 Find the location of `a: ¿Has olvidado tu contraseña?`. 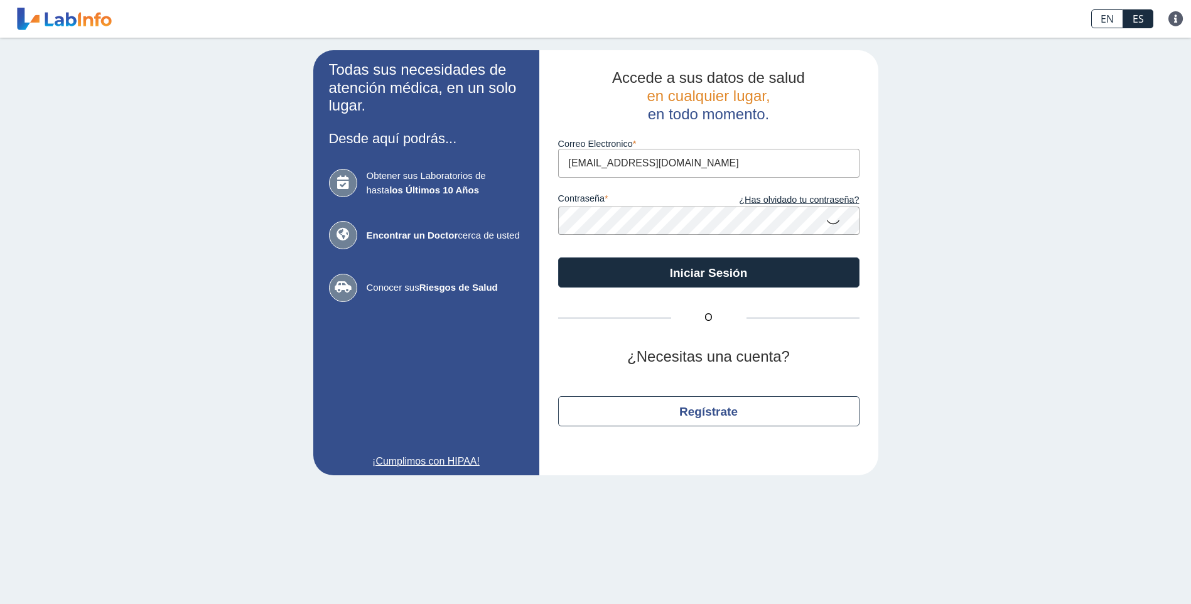

a: ¿Has olvidado tu contraseña? is located at coordinates (784, 200).